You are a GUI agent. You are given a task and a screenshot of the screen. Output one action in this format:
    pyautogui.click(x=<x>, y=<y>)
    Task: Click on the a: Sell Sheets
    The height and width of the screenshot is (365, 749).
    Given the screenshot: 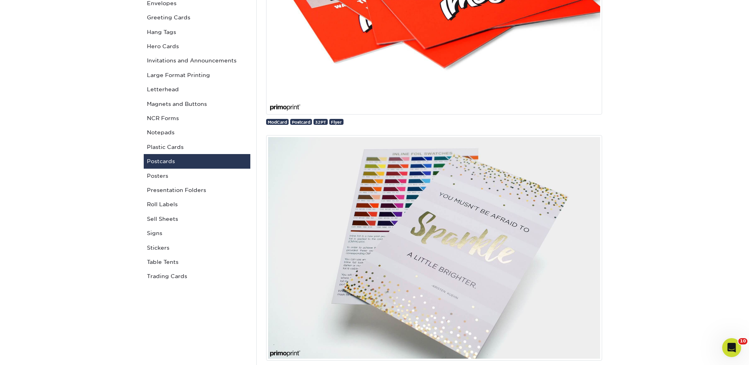 What is the action you would take?
    pyautogui.click(x=197, y=219)
    